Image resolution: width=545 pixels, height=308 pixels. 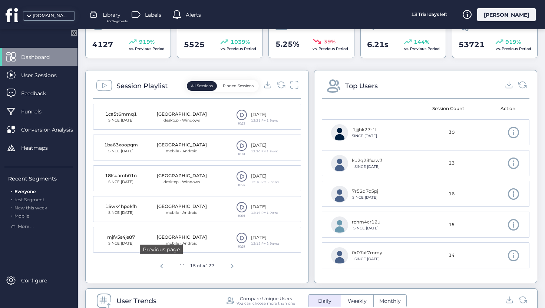 What do you see at coordinates (232, 265) in the screenshot?
I see `button: Next page` at bounding box center [232, 265].